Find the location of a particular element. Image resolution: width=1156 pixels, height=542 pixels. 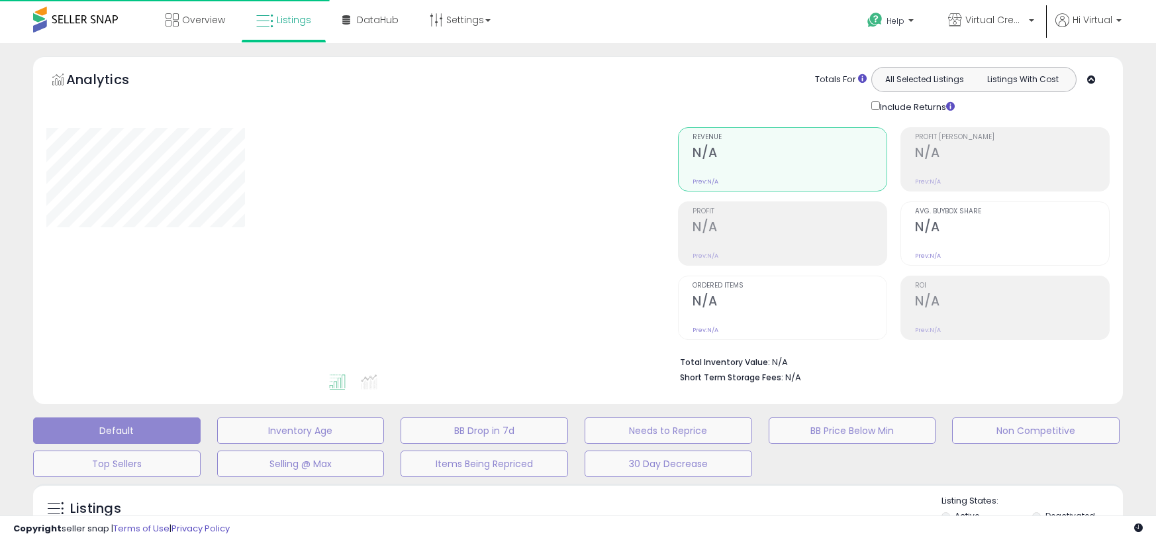

button: BB Drop in 7d is located at coordinates (484, 430).